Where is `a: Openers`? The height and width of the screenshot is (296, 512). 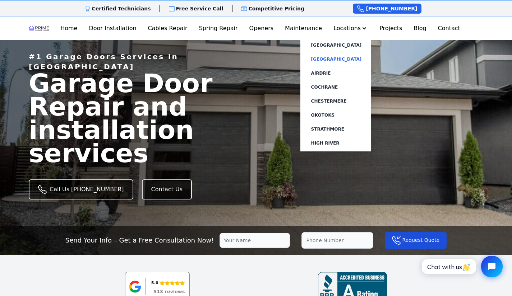 a: Openers is located at coordinates (261, 28).